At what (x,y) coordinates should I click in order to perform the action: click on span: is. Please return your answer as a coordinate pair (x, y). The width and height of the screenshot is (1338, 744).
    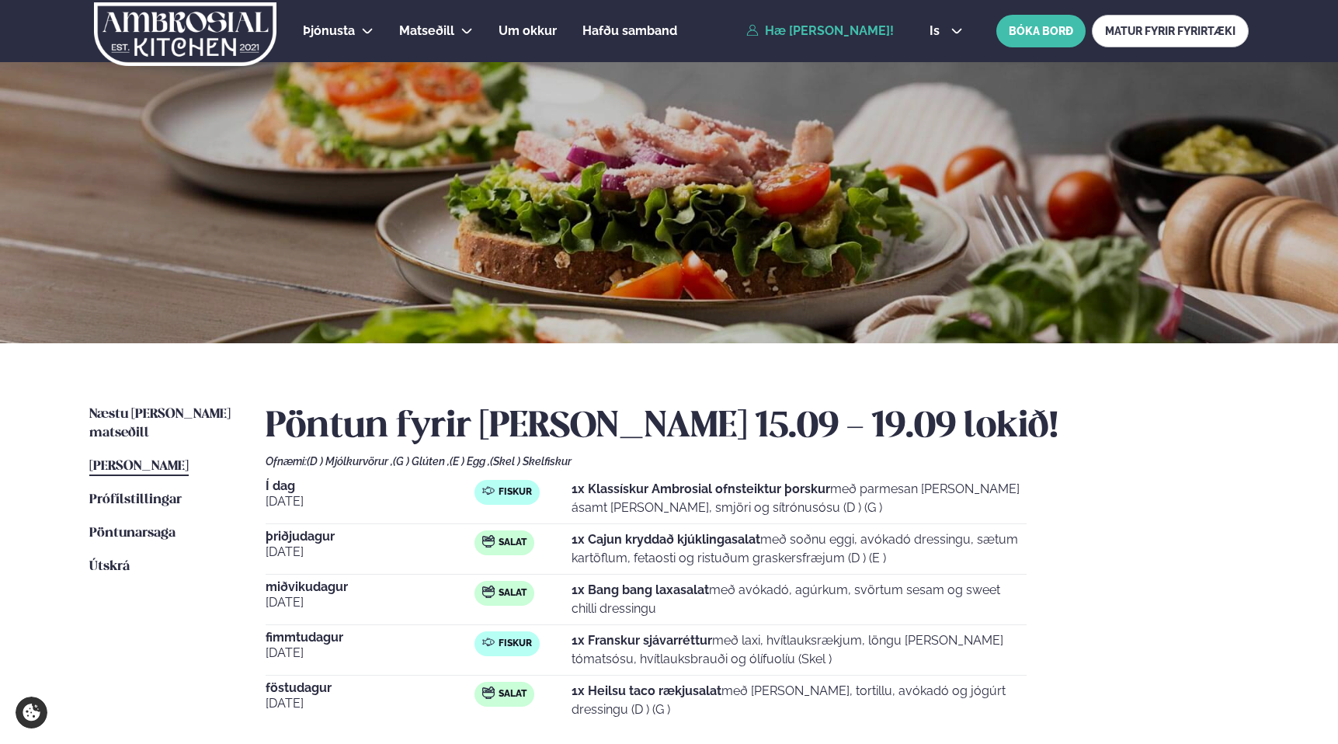
    Looking at the image, I should click on (937, 31).